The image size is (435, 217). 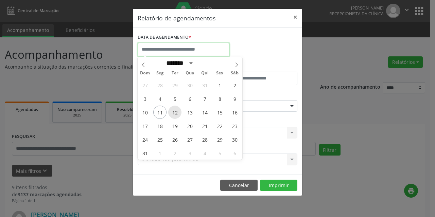 I want to click on span: Agosto 5, 2025, so click(x=175, y=99).